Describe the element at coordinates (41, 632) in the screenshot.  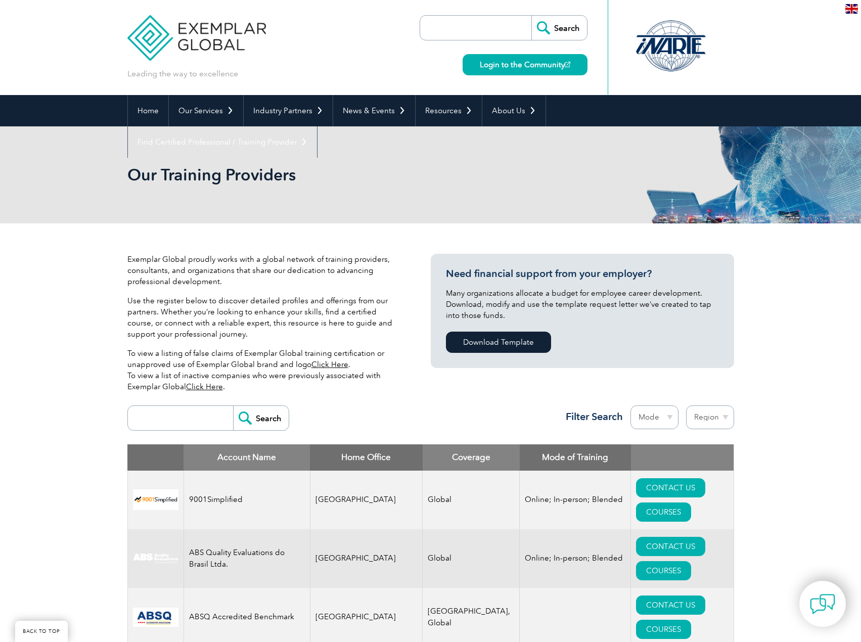
I see `a: BACK TO TOP` at that location.